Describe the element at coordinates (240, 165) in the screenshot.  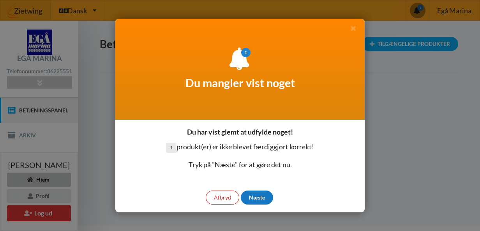
I see `p: Tryk på "Næste" for at gøre det nu.` at that location.